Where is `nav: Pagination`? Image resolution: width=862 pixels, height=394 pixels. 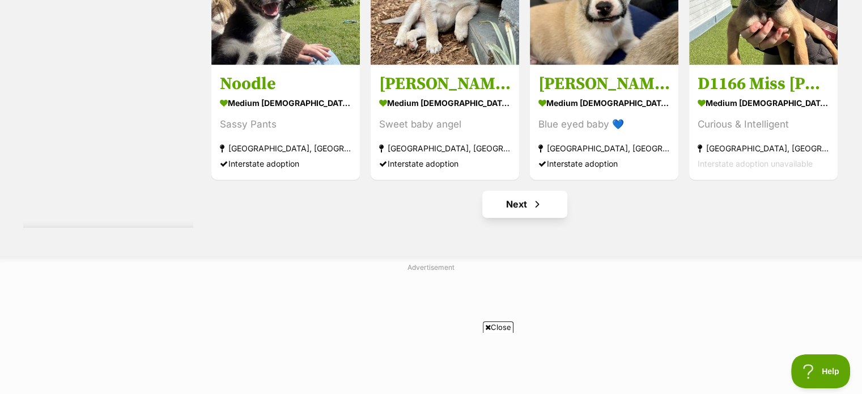
nav: Pagination is located at coordinates (524, 204).